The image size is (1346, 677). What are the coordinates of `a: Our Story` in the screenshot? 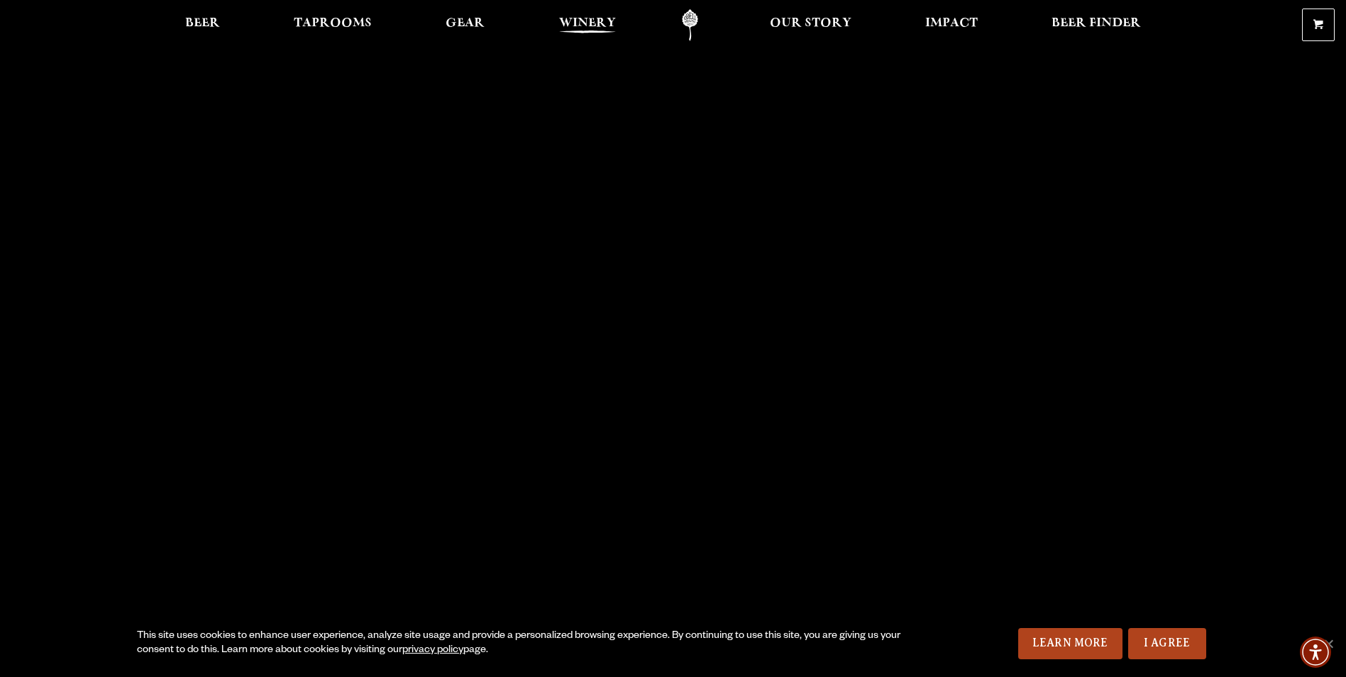 It's located at (810, 25).